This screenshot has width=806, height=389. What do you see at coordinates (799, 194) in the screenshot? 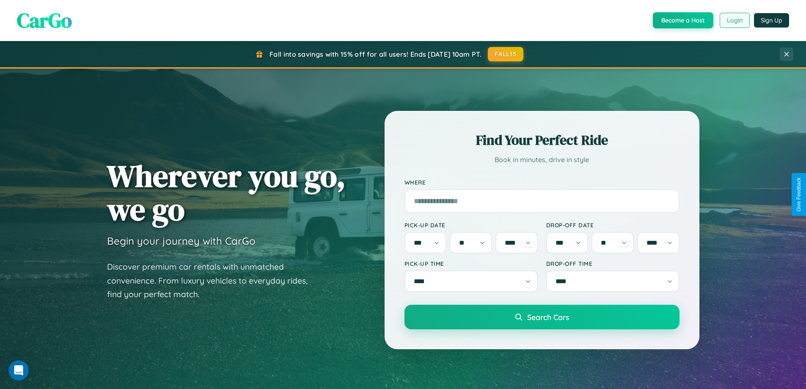
I see `div: Give Feedback` at bounding box center [799, 194].